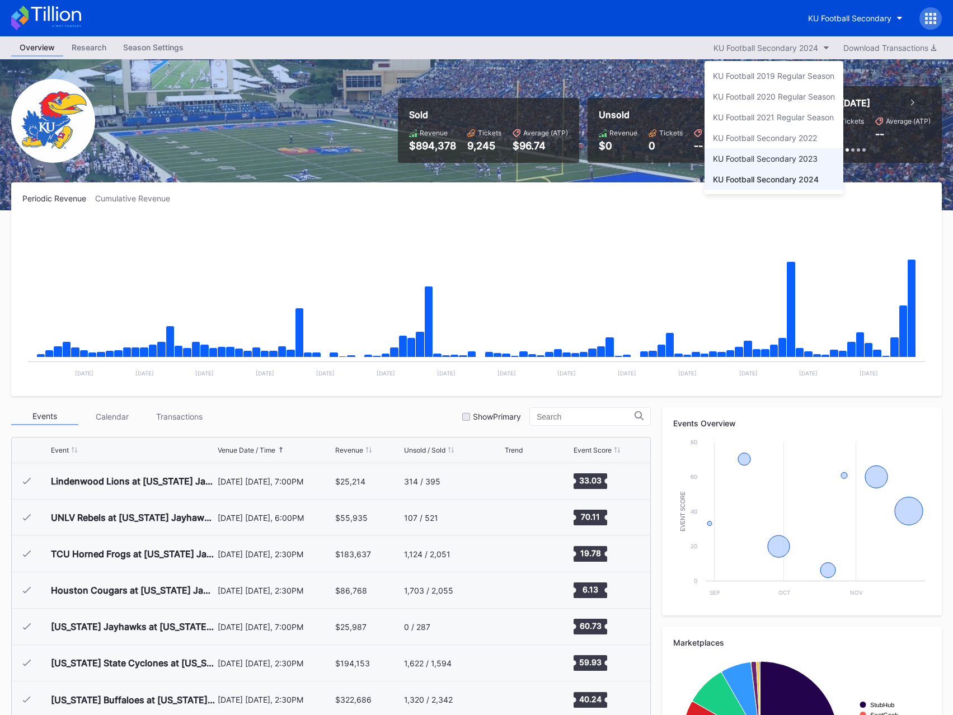 This screenshot has height=715, width=953. Describe the element at coordinates (774, 76) in the screenshot. I see `div: KU Football 2019 Regular Season` at that location.